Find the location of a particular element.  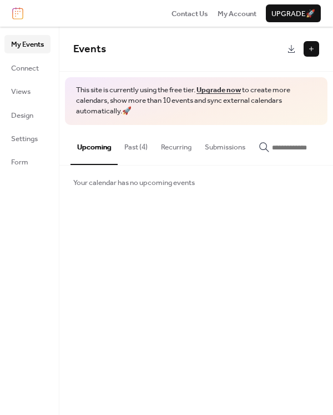

a: Connect is located at coordinates (27, 68).